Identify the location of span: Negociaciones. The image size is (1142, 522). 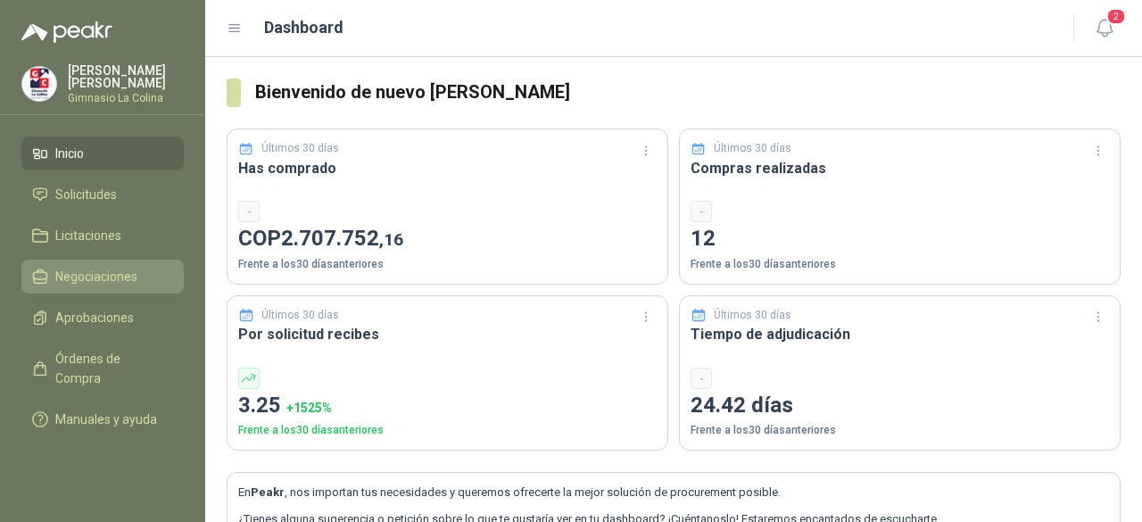
(96, 277).